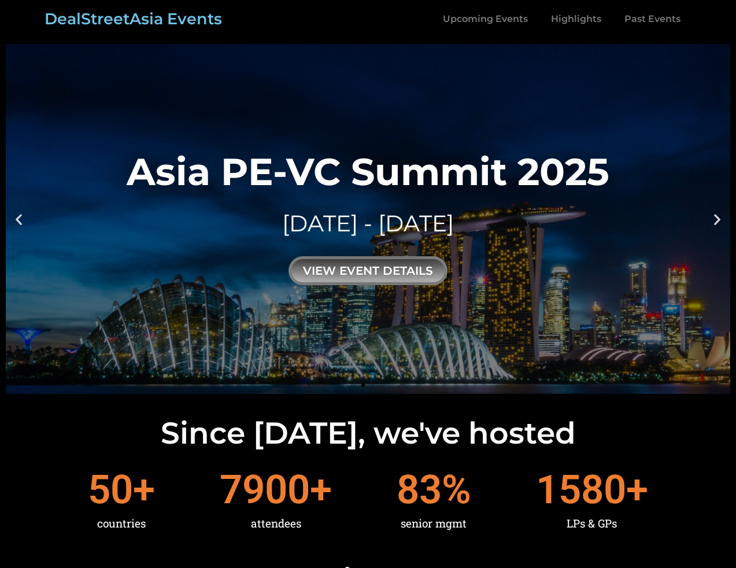 The image size is (736, 568). I want to click on span: 7900, so click(265, 489).